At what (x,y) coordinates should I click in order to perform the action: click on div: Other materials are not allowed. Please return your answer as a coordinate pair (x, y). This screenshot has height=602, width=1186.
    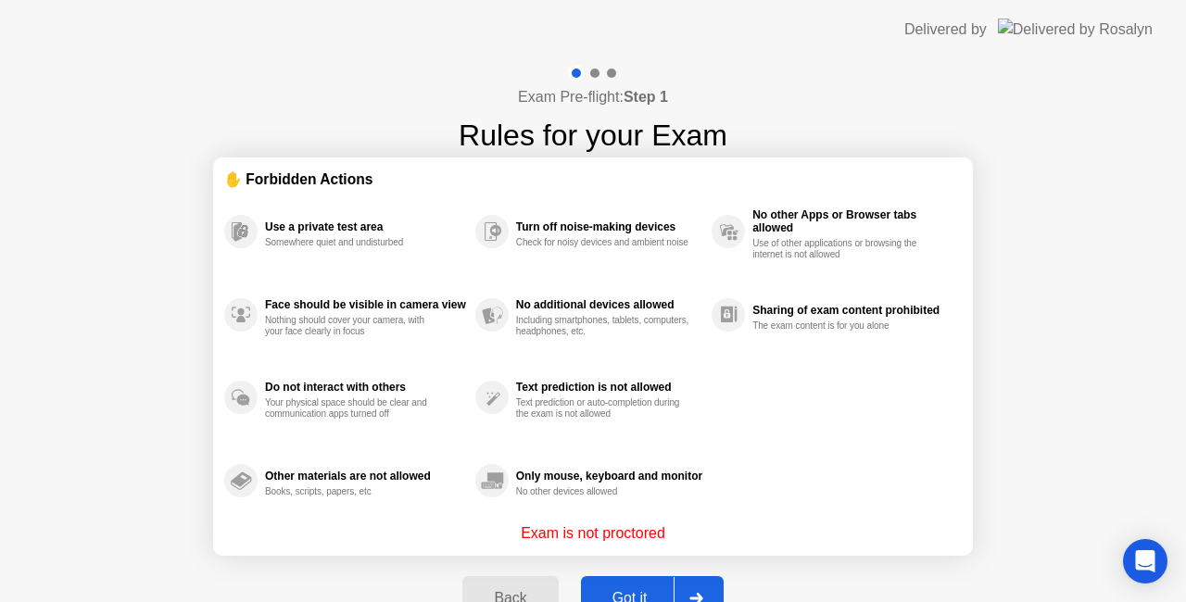
    Looking at the image, I should click on (365, 476).